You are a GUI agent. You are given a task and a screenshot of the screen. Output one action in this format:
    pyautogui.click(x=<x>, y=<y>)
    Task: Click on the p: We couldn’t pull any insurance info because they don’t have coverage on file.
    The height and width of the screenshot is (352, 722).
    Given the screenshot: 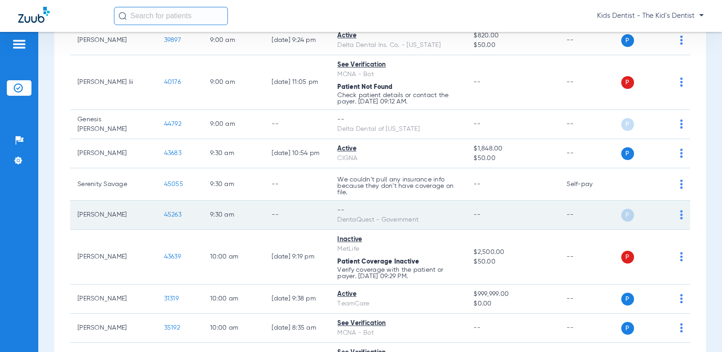 What is the action you would take?
    pyautogui.click(x=398, y=186)
    